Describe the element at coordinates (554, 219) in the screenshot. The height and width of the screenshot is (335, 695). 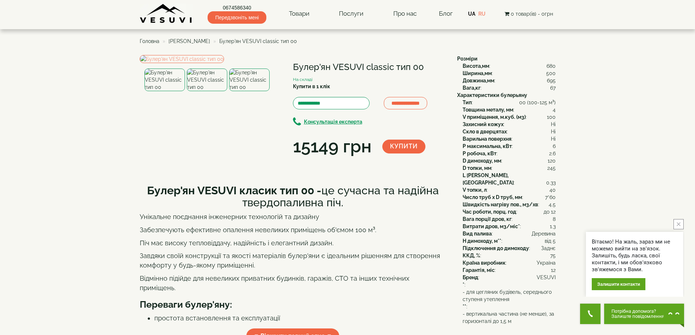
I see `span: 8` at that location.